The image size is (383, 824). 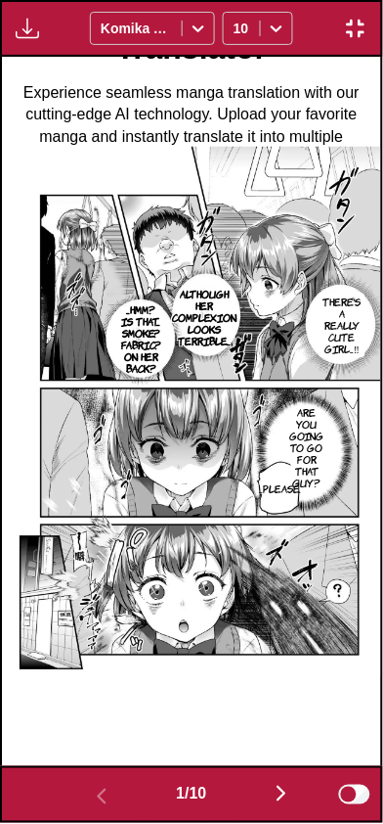 What do you see at coordinates (282, 794) in the screenshot?
I see `img: Next page` at bounding box center [282, 794].